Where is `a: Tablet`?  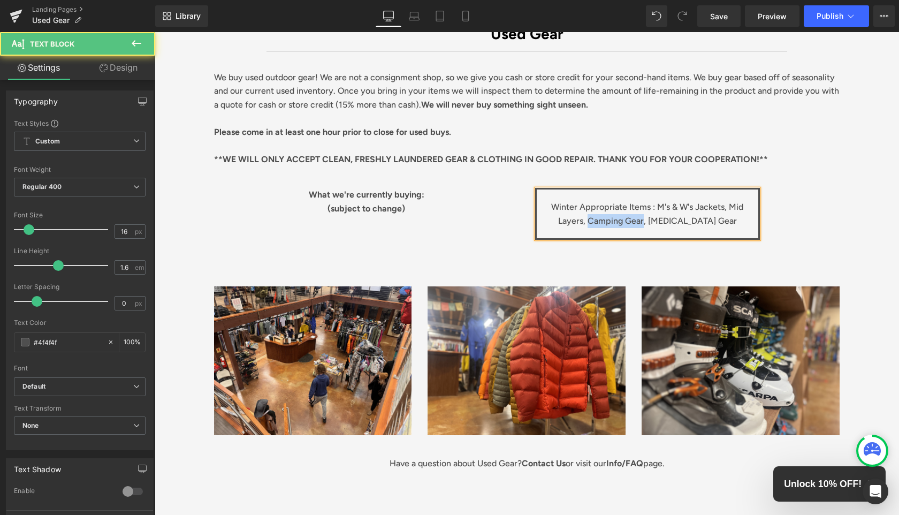
a: Tablet is located at coordinates (440, 16).